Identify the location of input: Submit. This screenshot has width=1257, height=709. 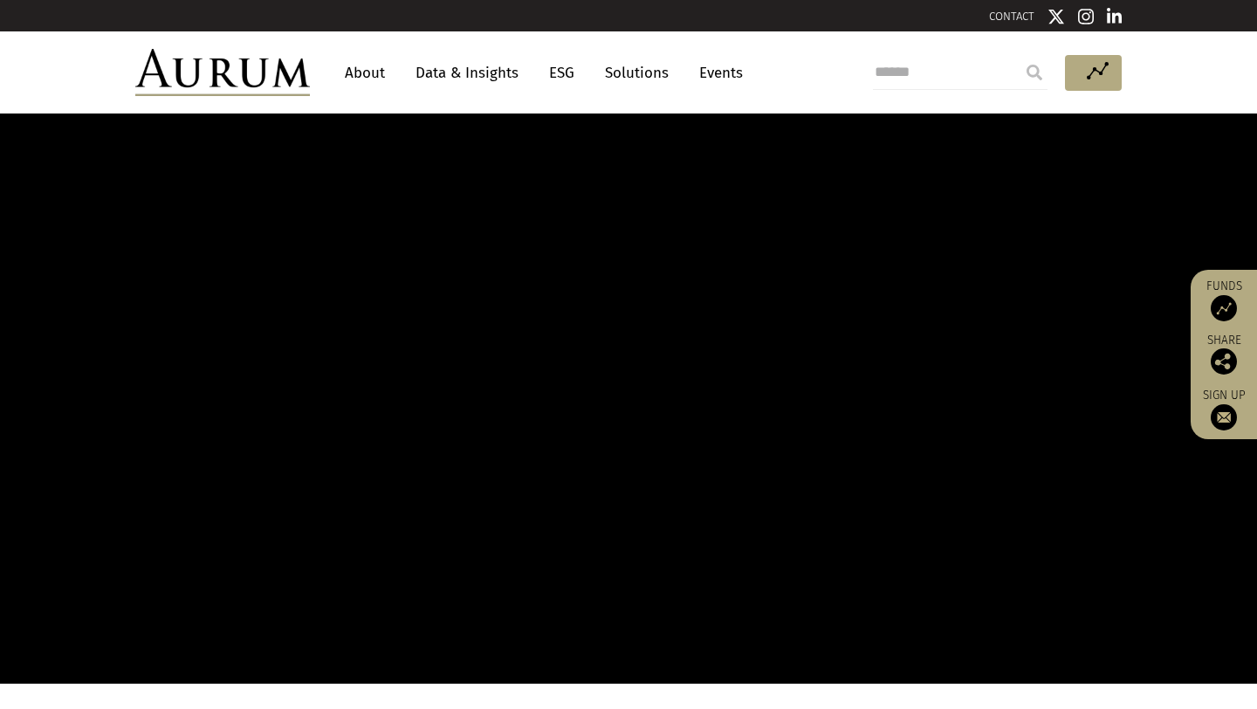
(1034, 72).